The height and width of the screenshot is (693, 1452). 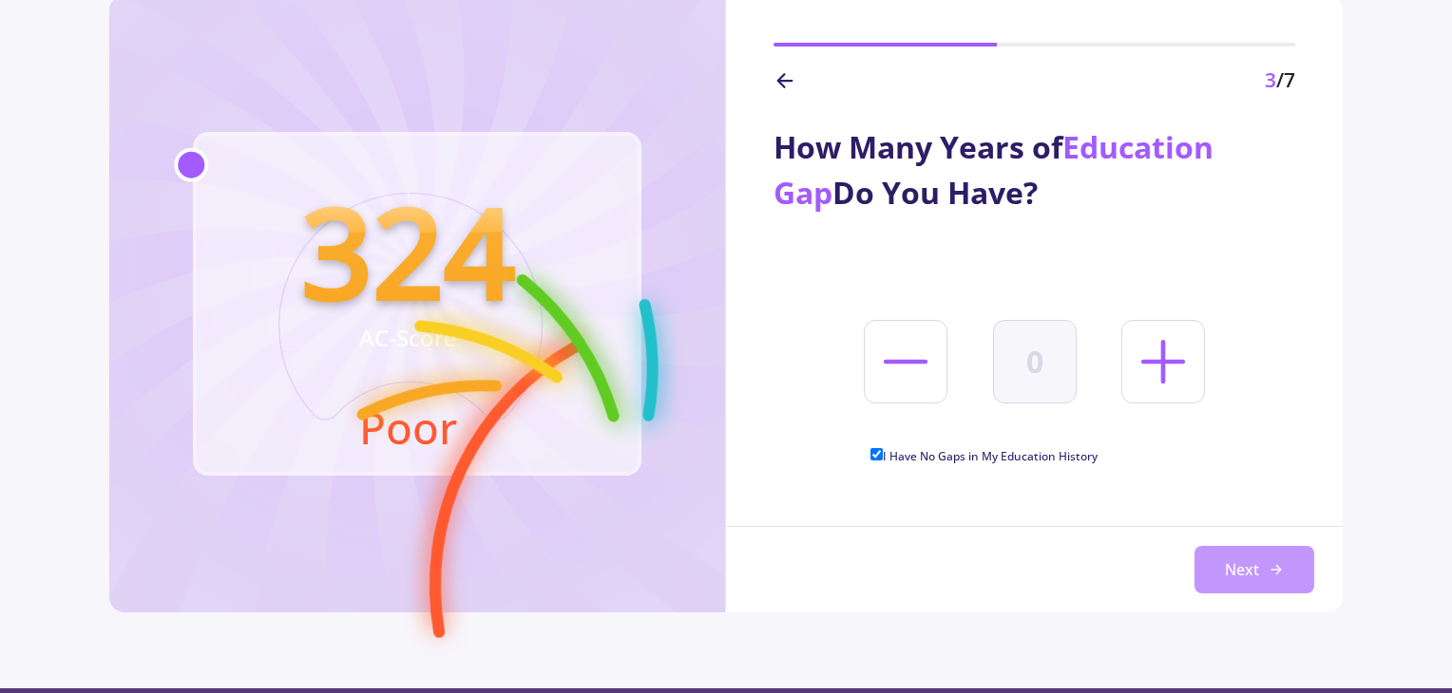 I want to click on span: I Have No Gaps in My Education History, so click(x=990, y=456).